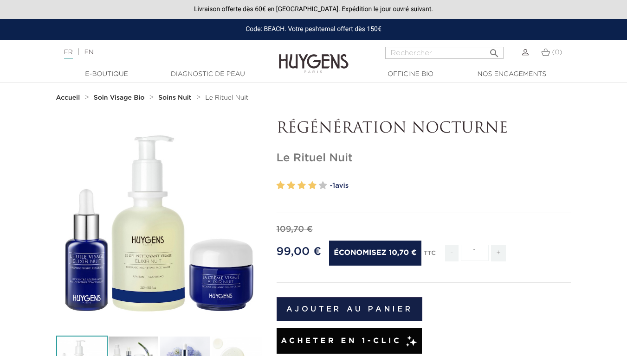 Image resolution: width=627 pixels, height=356 pixels. I want to click on p: RÉGÉNÉRATION NOCTURNE, so click(424, 129).